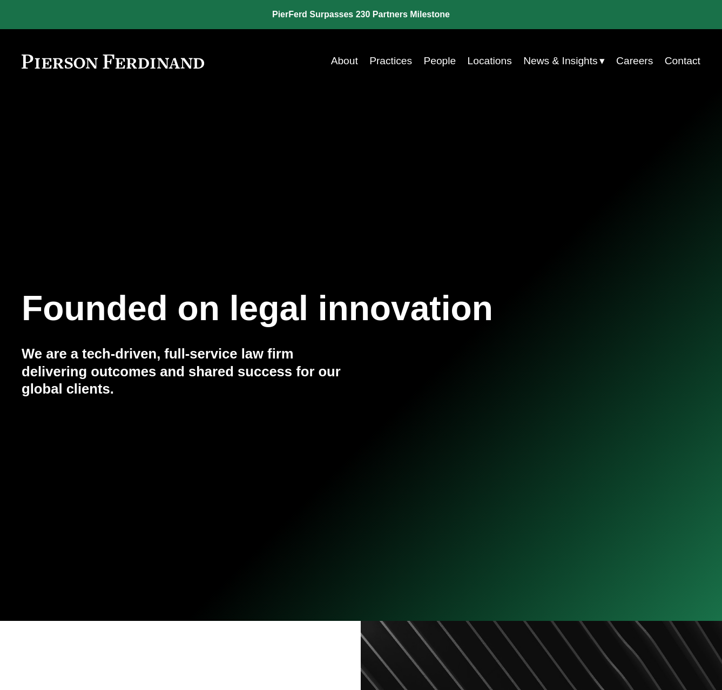 This screenshot has height=690, width=722. What do you see at coordinates (191, 371) in the screenshot?
I see `h4: We are a tech-driven, full-service law firm delivering outcomes and shared success for our global...` at bounding box center [191, 371].